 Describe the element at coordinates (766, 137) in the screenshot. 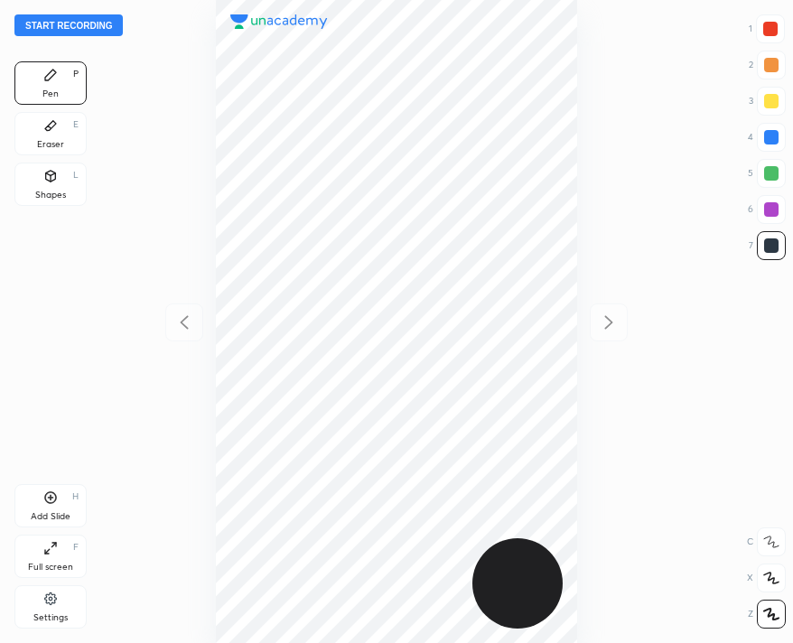

I see `div: 4` at that location.